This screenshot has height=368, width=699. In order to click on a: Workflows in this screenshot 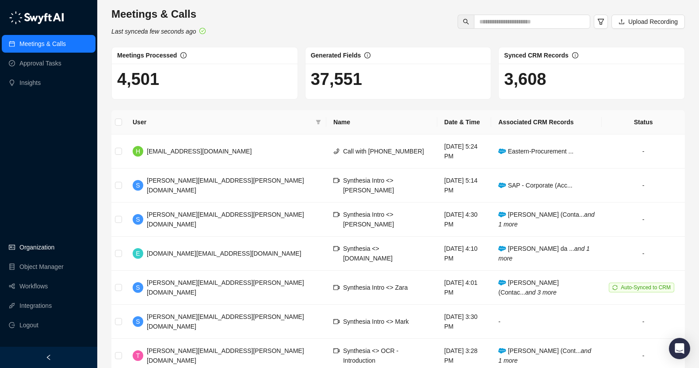, I will do `click(34, 286)`.